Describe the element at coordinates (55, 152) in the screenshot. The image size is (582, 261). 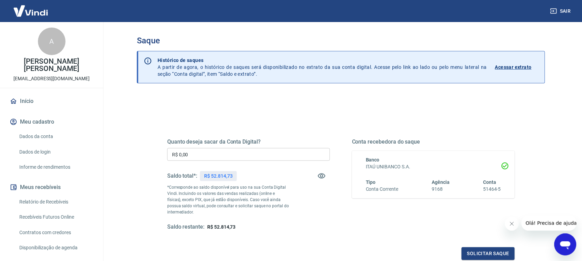
I see `a: Dados de login` at that location.